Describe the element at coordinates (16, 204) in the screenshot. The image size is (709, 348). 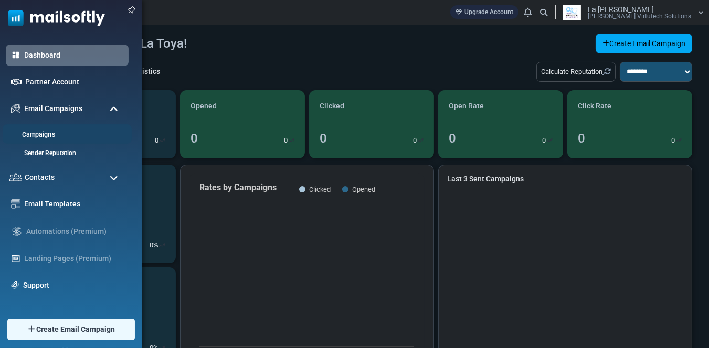
I see `img: email-templates-icon.svg` at that location.